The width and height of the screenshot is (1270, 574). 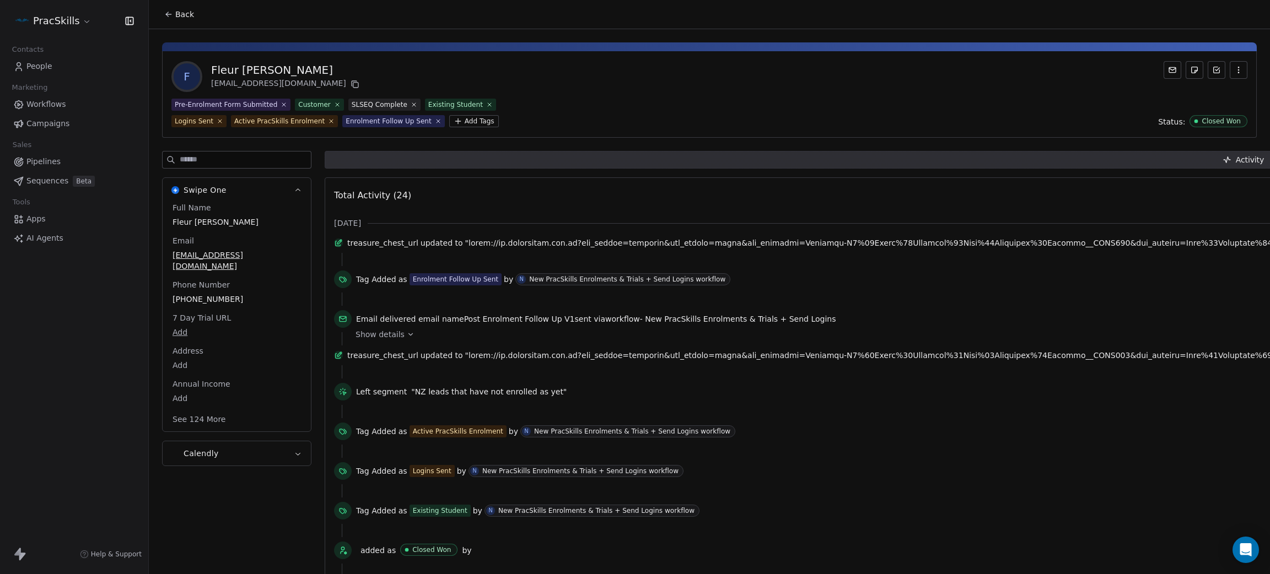 What do you see at coordinates (188, 351) in the screenshot?
I see `span: Address` at bounding box center [188, 351].